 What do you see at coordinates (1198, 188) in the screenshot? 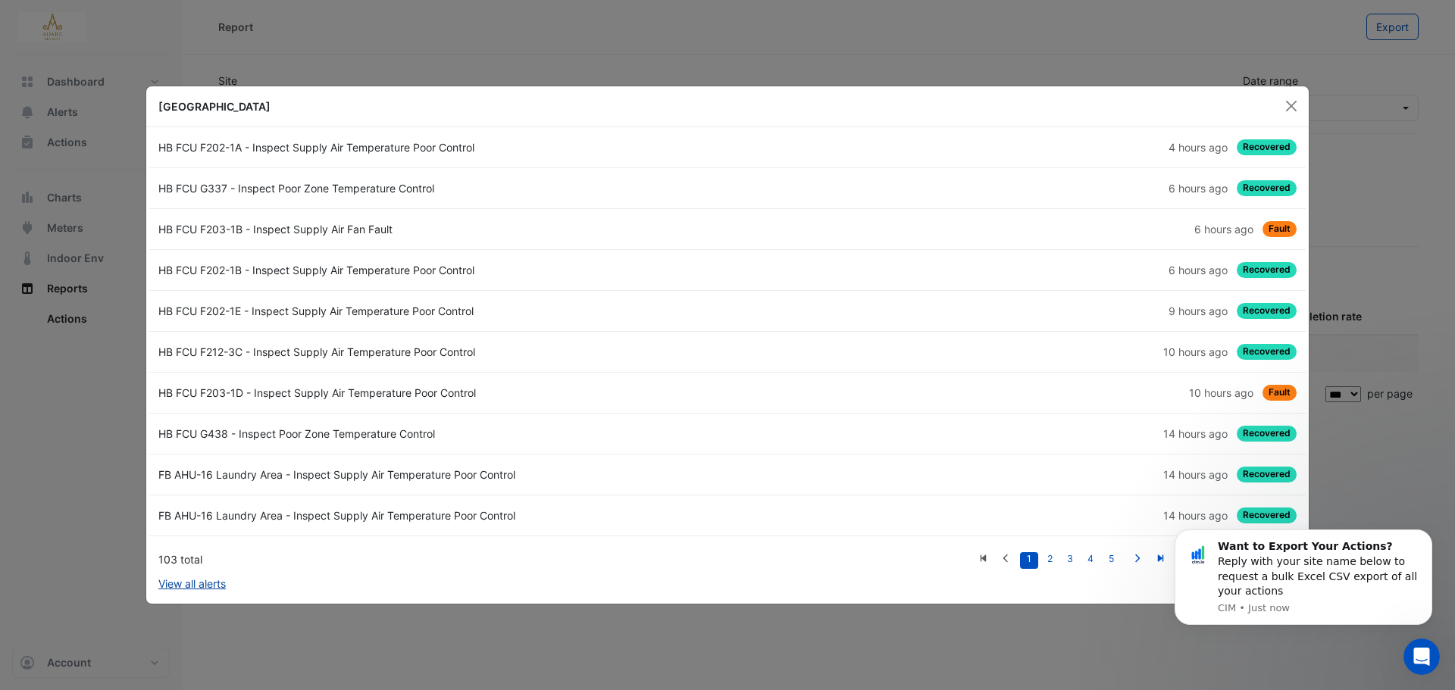
I see `span: Wed 20-Aug-2025 06:00 IST` at bounding box center [1198, 188].